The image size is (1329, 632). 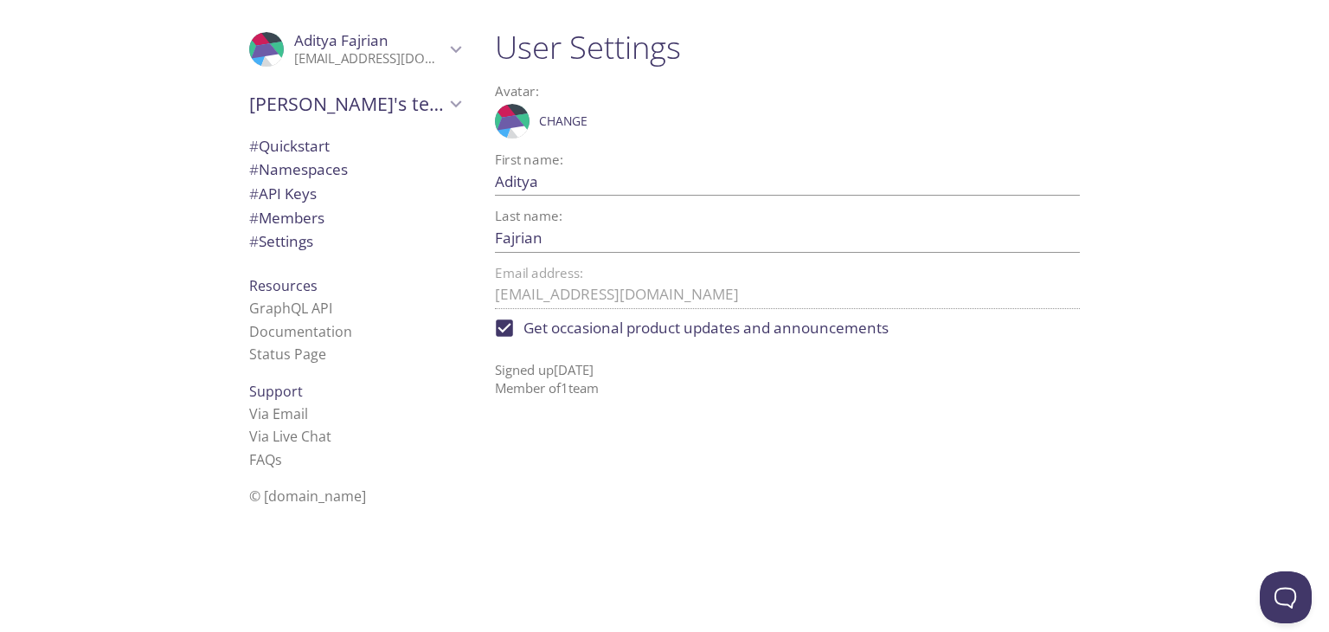 I want to click on a: Status Page, so click(x=287, y=354).